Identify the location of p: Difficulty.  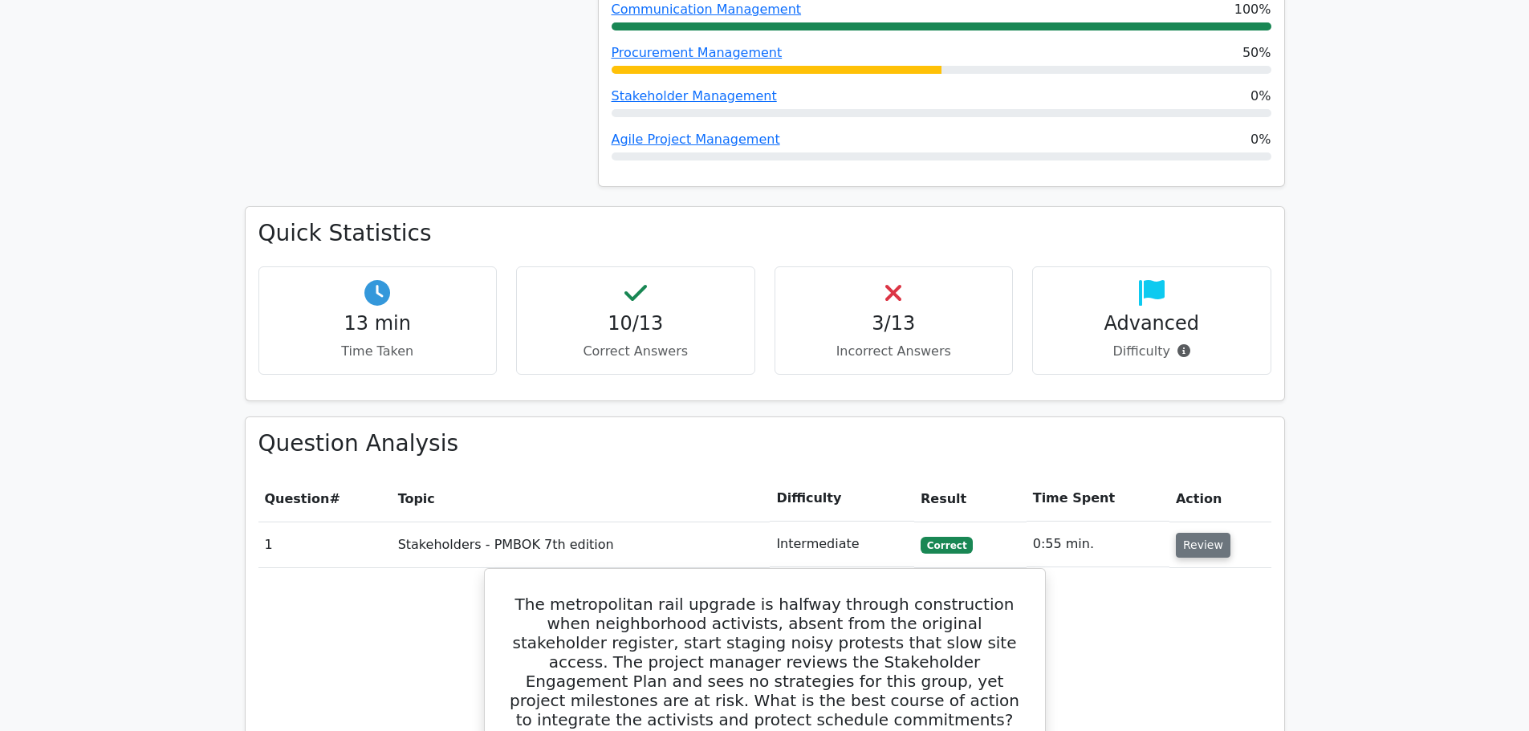
(1152, 352).